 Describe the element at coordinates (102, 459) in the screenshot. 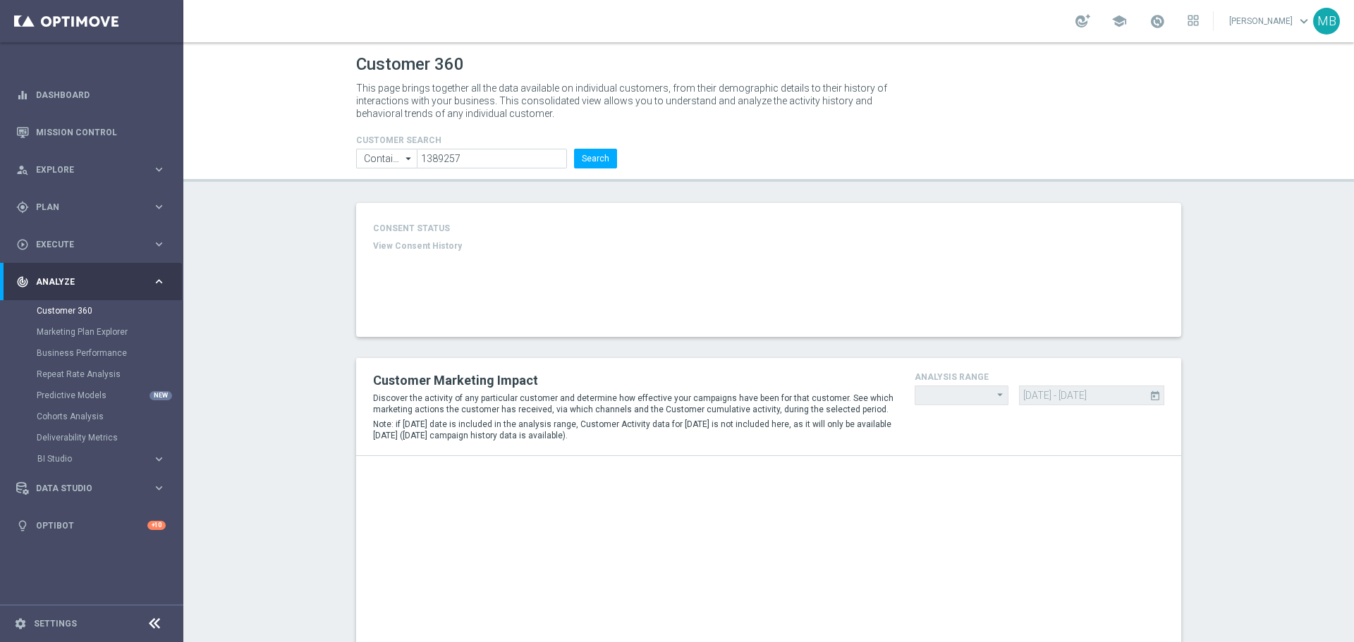

I see `button: BI Studio keyboard_arrow_right` at that location.